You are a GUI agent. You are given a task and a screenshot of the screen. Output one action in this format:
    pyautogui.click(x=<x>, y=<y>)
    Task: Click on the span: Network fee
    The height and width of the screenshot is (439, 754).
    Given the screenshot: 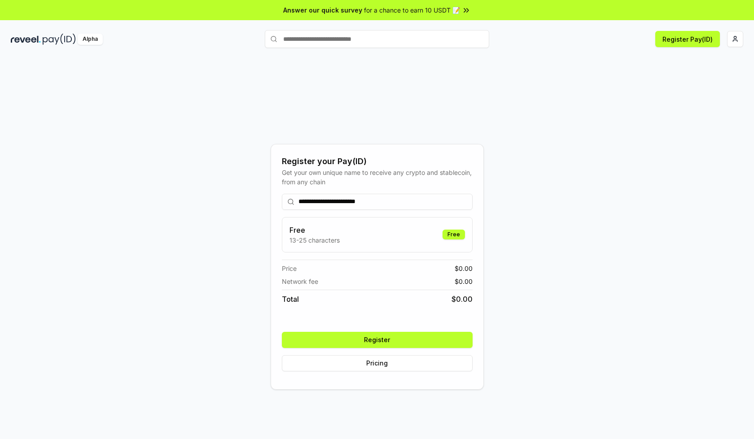 What is the action you would take?
    pyautogui.click(x=300, y=281)
    